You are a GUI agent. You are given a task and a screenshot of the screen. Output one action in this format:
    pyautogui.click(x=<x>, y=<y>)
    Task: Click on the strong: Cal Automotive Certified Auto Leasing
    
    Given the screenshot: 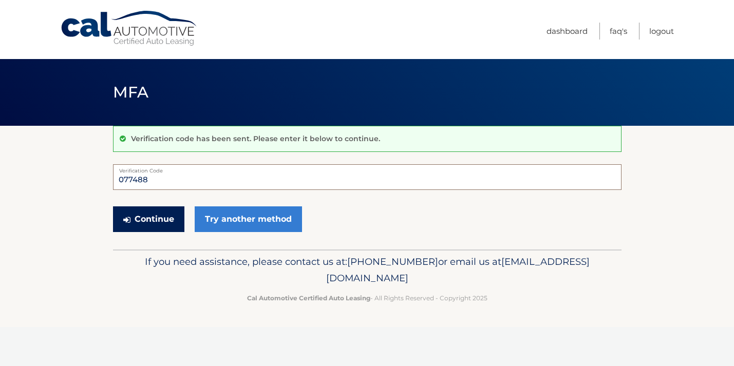 What is the action you would take?
    pyautogui.click(x=309, y=298)
    